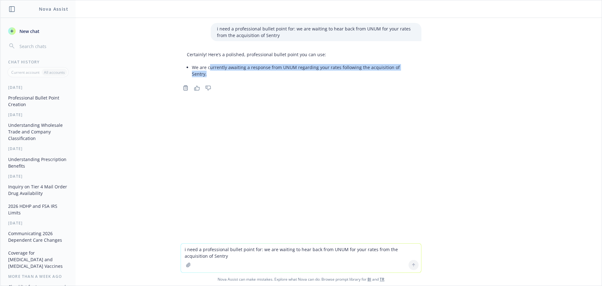  I want to click on span: New chat, so click(29, 31).